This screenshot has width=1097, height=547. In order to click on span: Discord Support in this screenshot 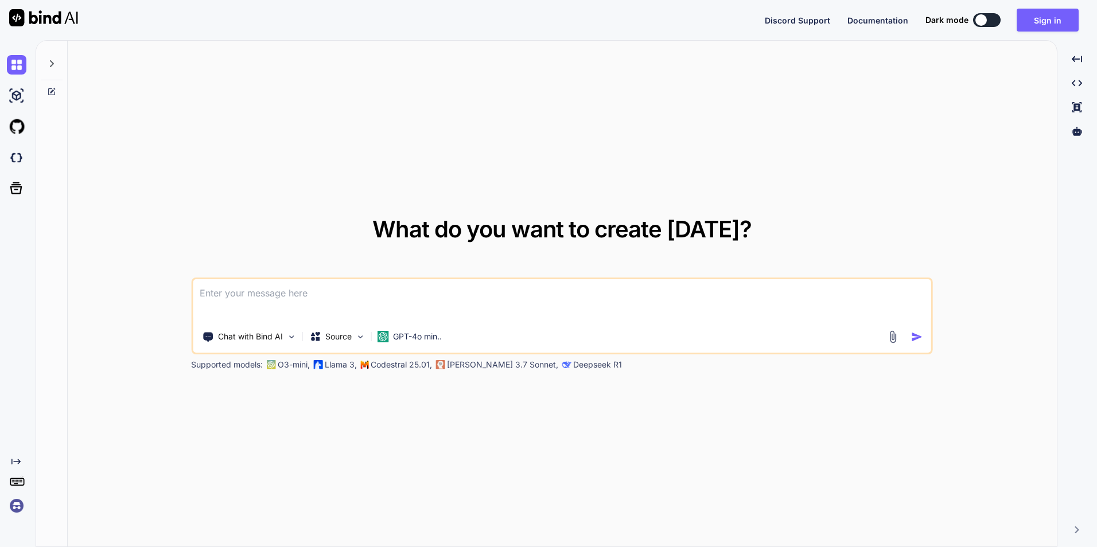, I will do `click(797, 20)`.